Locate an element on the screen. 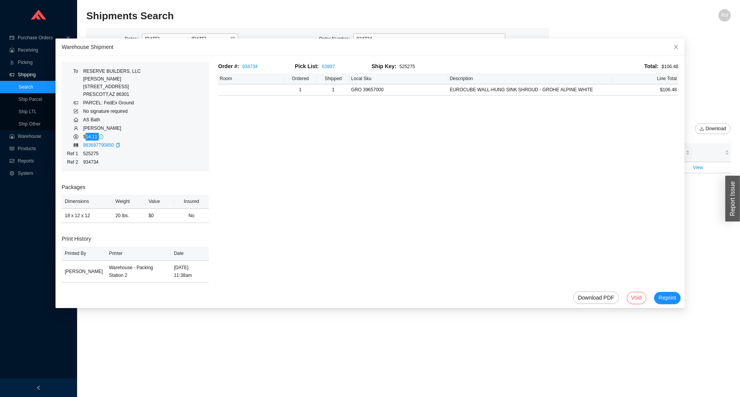 This screenshot has height=397, width=740. th: Room is located at coordinates (251, 79).